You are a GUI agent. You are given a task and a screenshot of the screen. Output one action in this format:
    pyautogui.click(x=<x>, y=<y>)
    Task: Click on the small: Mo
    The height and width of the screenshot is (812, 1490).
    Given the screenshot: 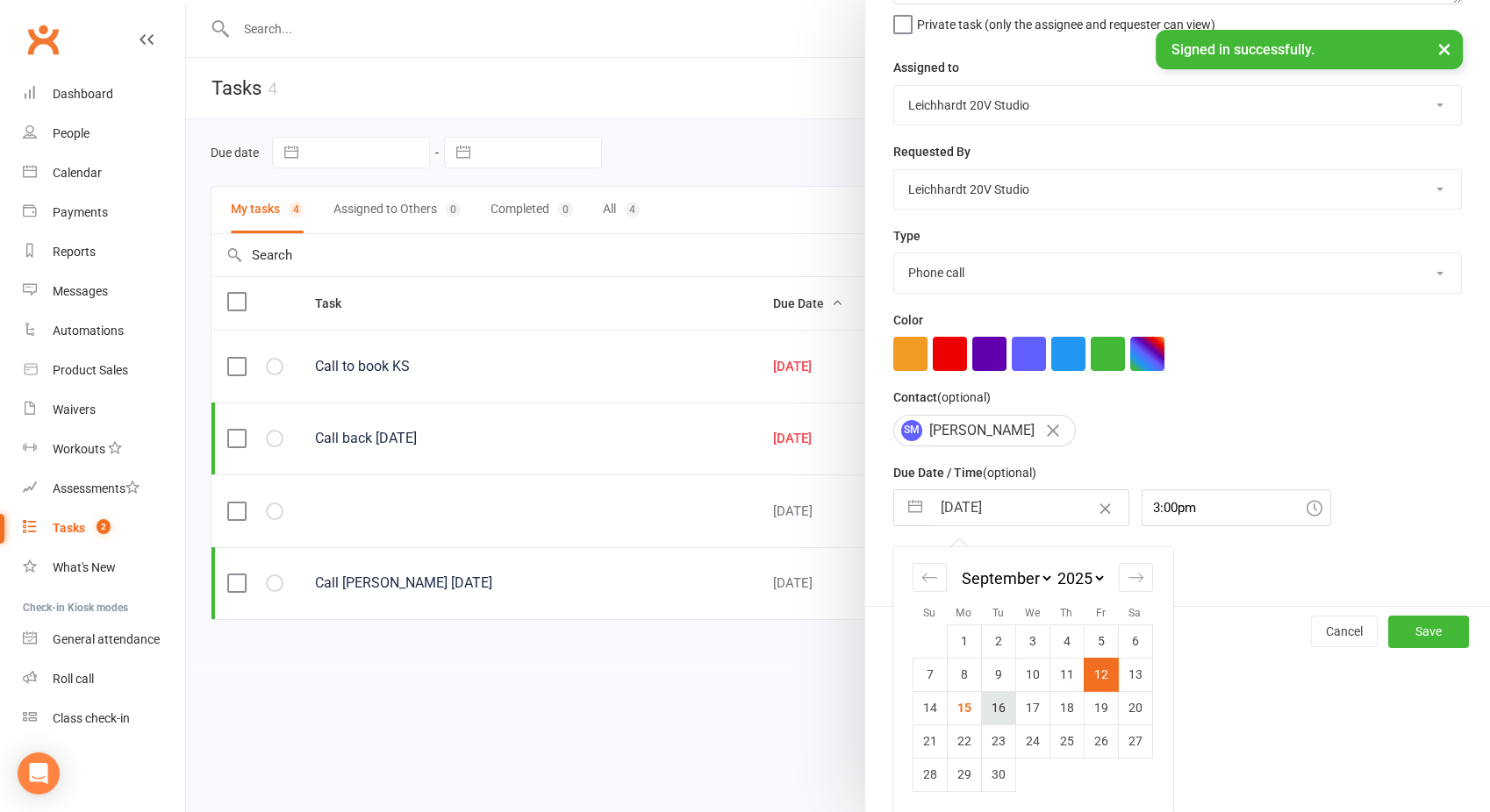 What is the action you would take?
    pyautogui.click(x=964, y=614)
    